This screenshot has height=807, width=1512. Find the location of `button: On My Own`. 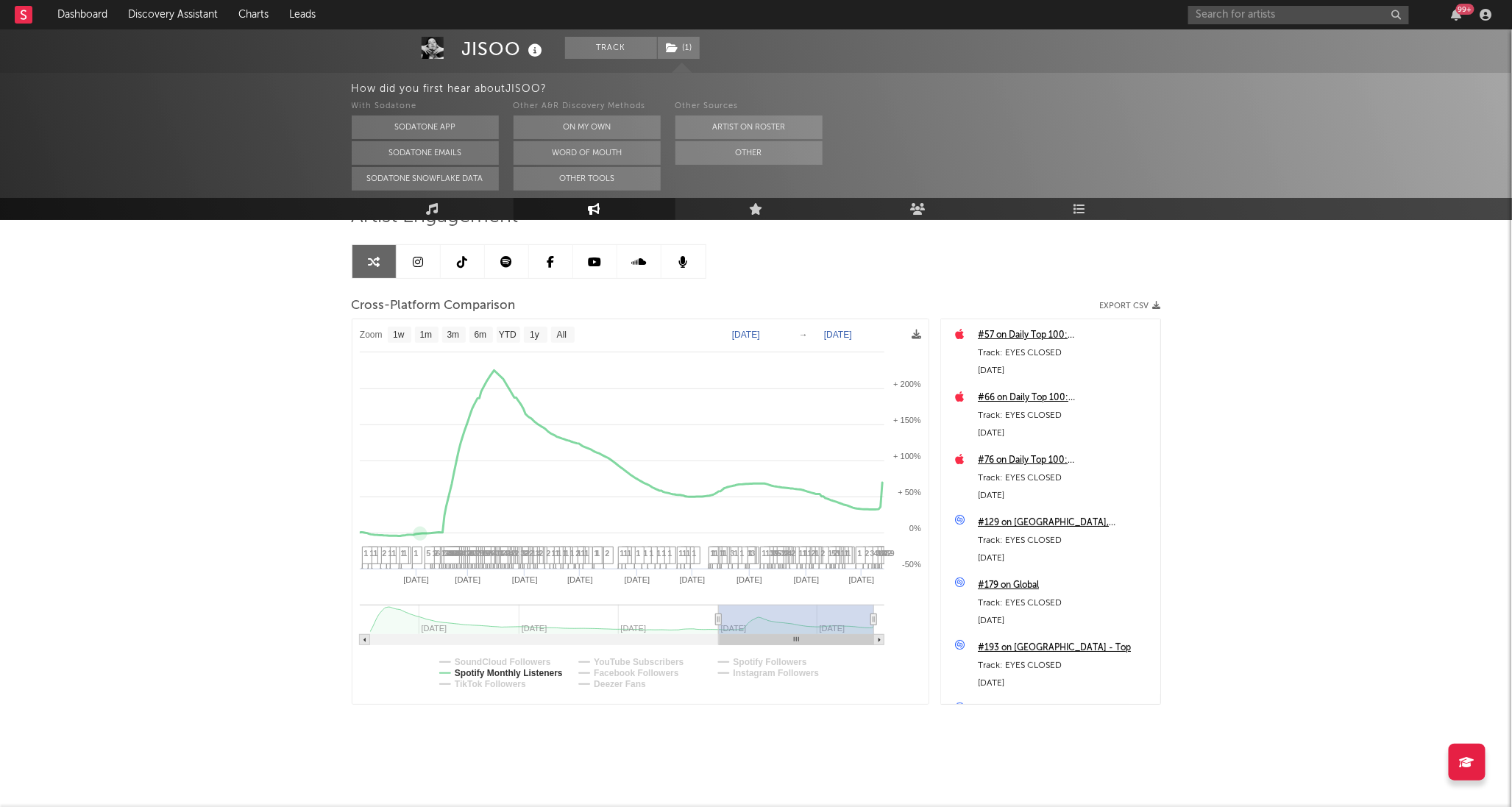

button: On My Own is located at coordinates (587, 128).